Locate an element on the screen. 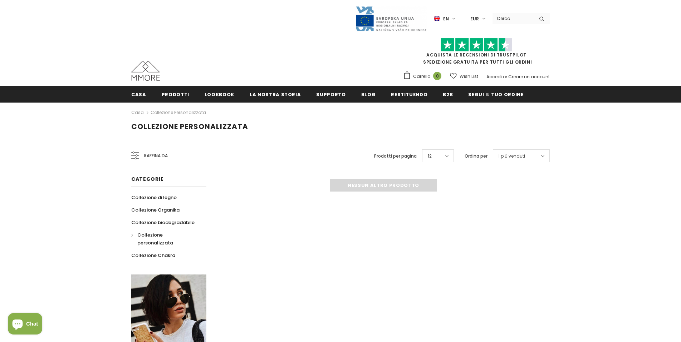 This screenshot has height=342, width=681. span: Carrello is located at coordinates (422, 77).